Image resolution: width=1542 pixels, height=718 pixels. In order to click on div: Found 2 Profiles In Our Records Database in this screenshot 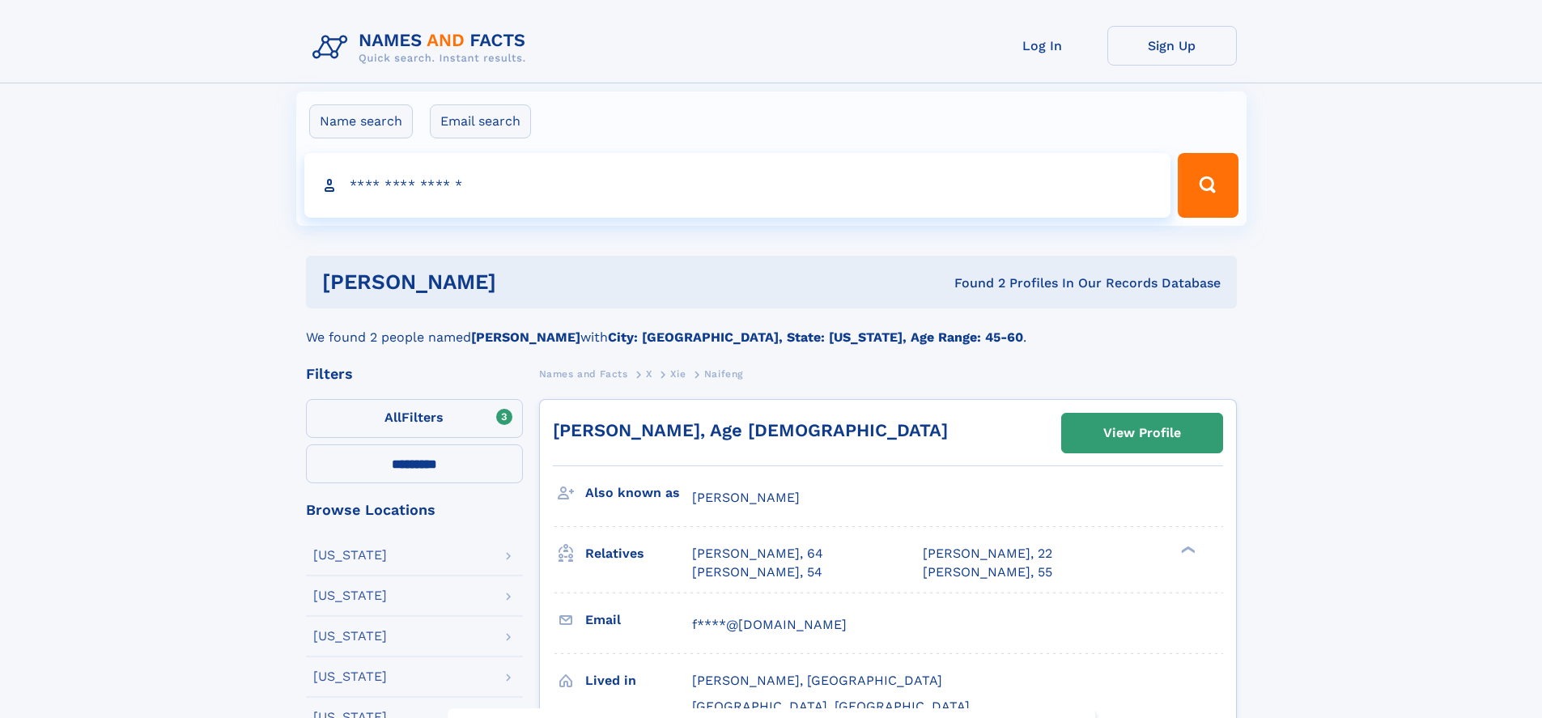, I will do `click(973, 283)`.